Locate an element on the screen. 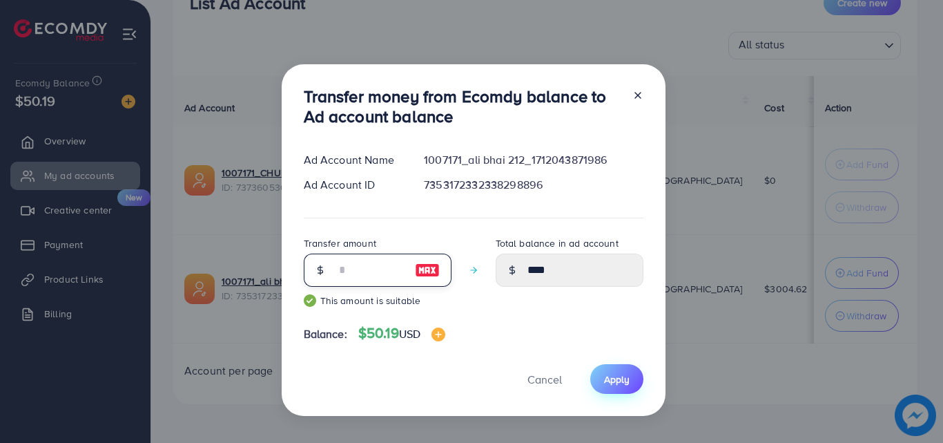 The image size is (943, 443). span: USD is located at coordinates (409, 333).